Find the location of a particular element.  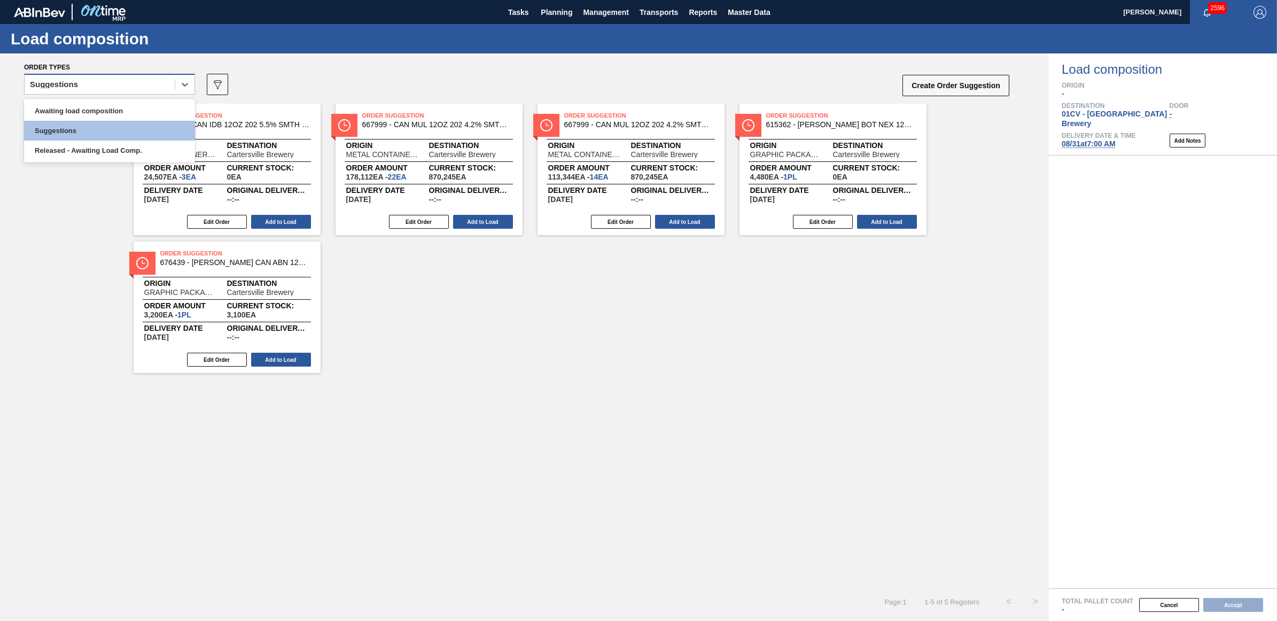

span: Transports is located at coordinates (659, 12).